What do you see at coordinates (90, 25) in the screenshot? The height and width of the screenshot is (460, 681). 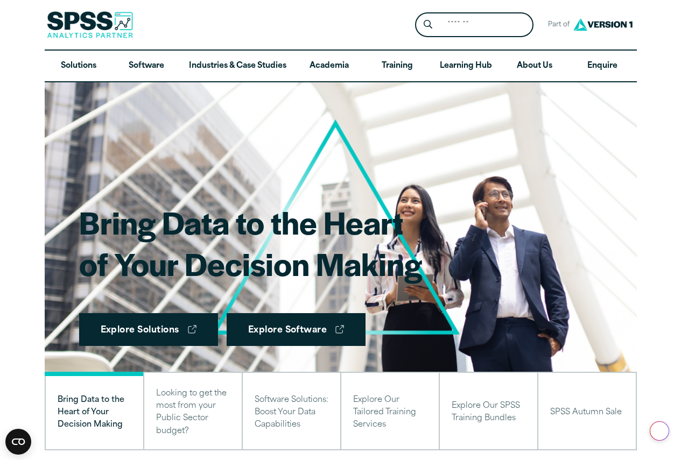 I see `img: SPSS Analytics Partner` at bounding box center [90, 25].